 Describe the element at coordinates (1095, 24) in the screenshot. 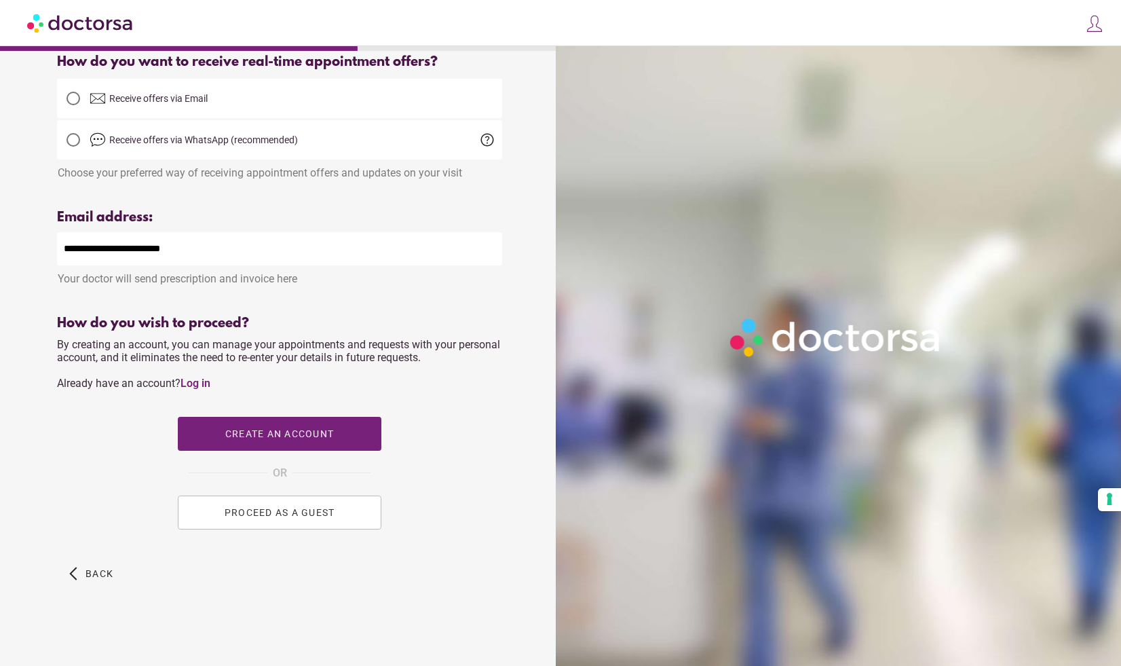

I see `img: icons8-customer-100.png` at that location.